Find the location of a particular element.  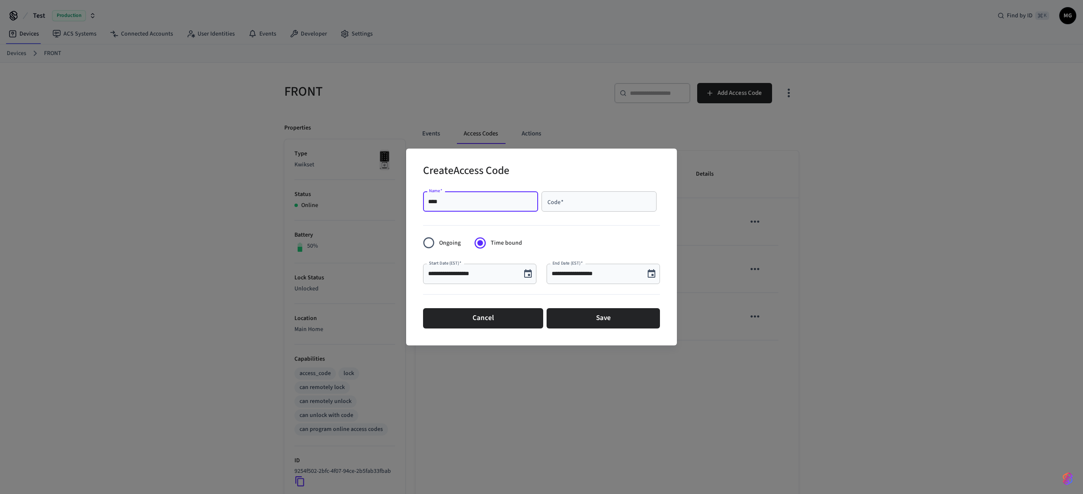

button: Cancel is located at coordinates (483, 318).